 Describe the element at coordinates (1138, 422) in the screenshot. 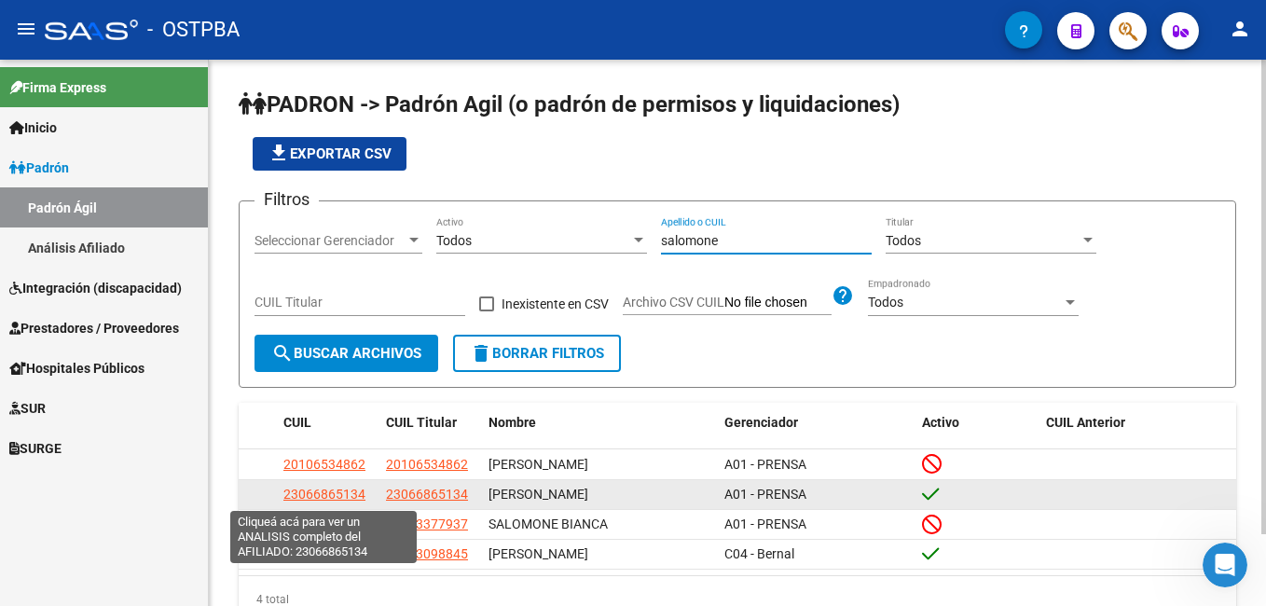

I see `datatable-header-cell: CUIL Anterior` at that location.